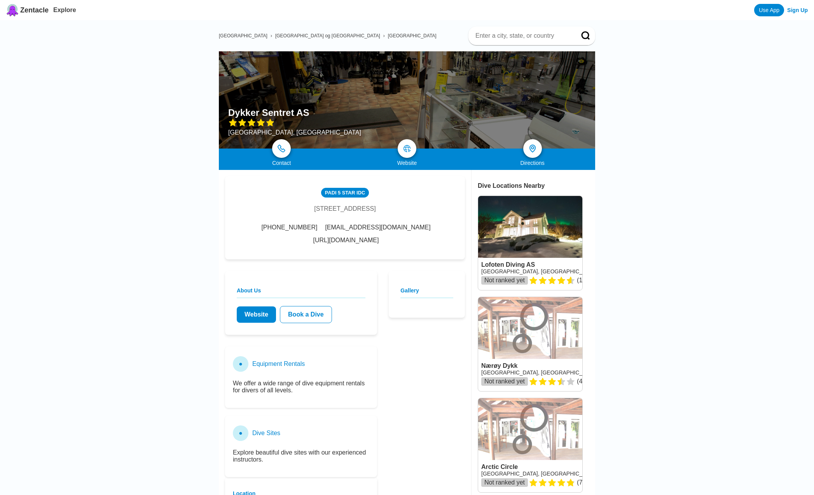  What do you see at coordinates (256, 315) in the screenshot?
I see `a: Website` at bounding box center [256, 315].